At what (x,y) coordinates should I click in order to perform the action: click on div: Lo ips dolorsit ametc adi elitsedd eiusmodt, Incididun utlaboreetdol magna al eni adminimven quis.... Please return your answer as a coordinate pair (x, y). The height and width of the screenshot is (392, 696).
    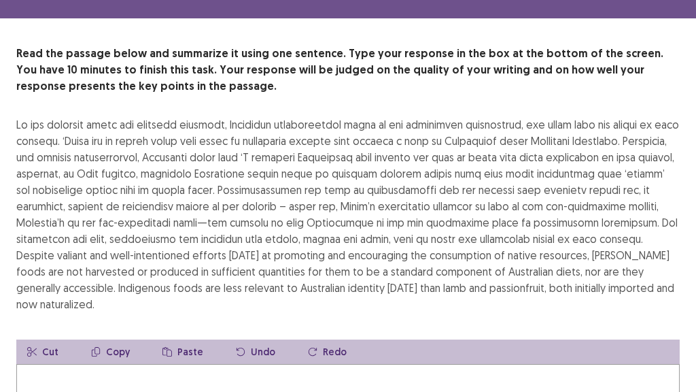
    Looking at the image, I should click on (348, 214).